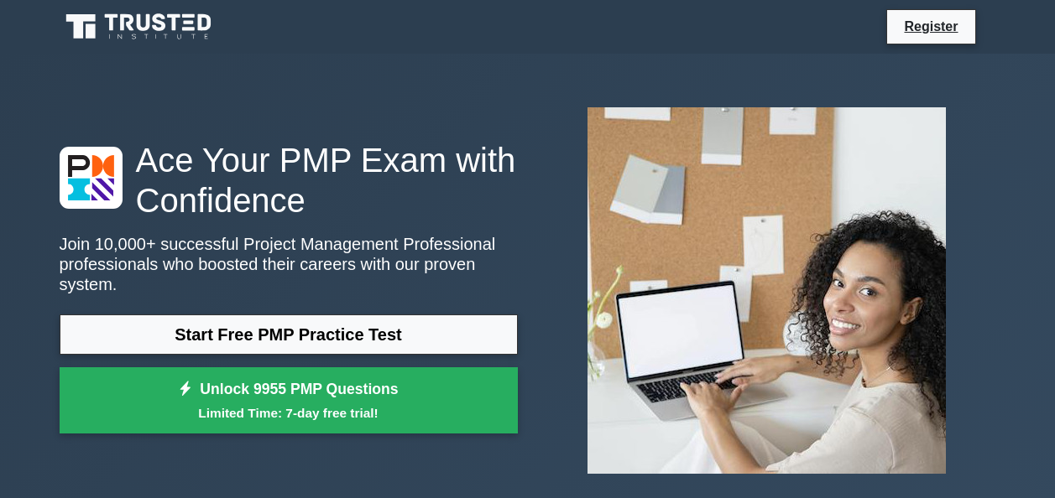  What do you see at coordinates (289, 401) in the screenshot?
I see `a: Unlock 9955 PMP QuestionsLimited Time: 7-day free trial!` at bounding box center [289, 401].